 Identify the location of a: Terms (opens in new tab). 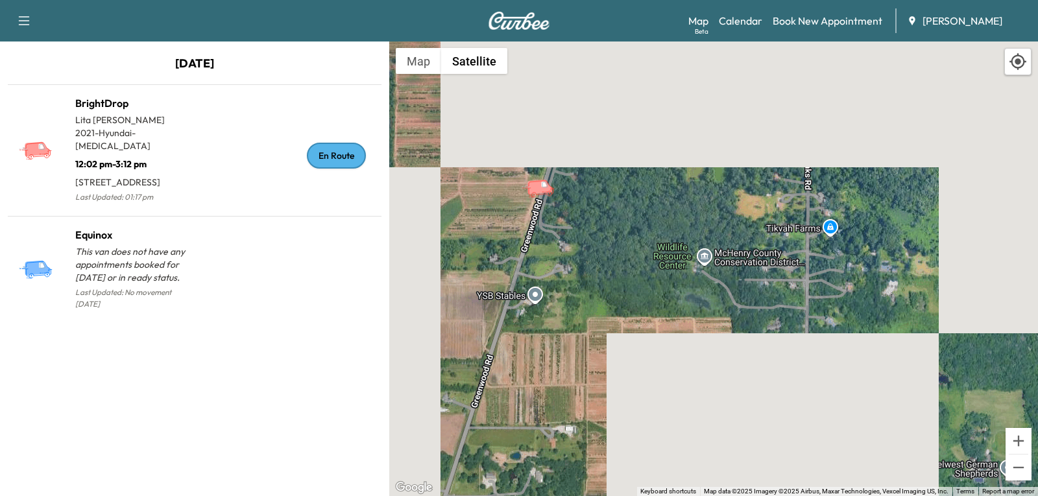
(965, 491).